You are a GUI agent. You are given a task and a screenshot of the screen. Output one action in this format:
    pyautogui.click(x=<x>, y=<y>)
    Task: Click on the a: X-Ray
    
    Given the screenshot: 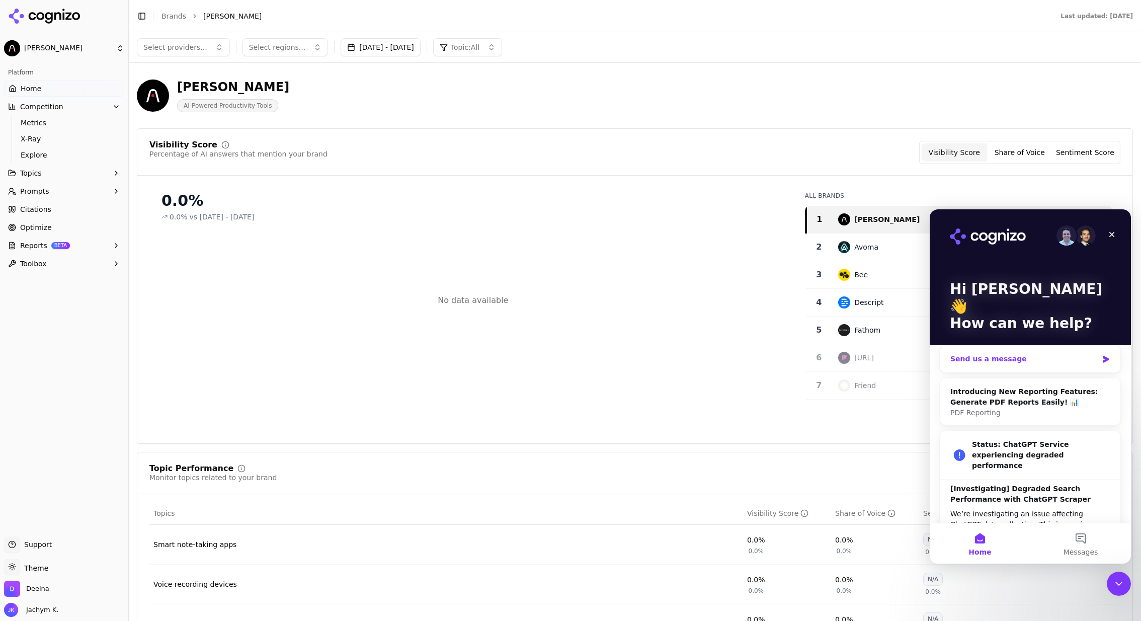 What is the action you would take?
    pyautogui.click(x=64, y=139)
    